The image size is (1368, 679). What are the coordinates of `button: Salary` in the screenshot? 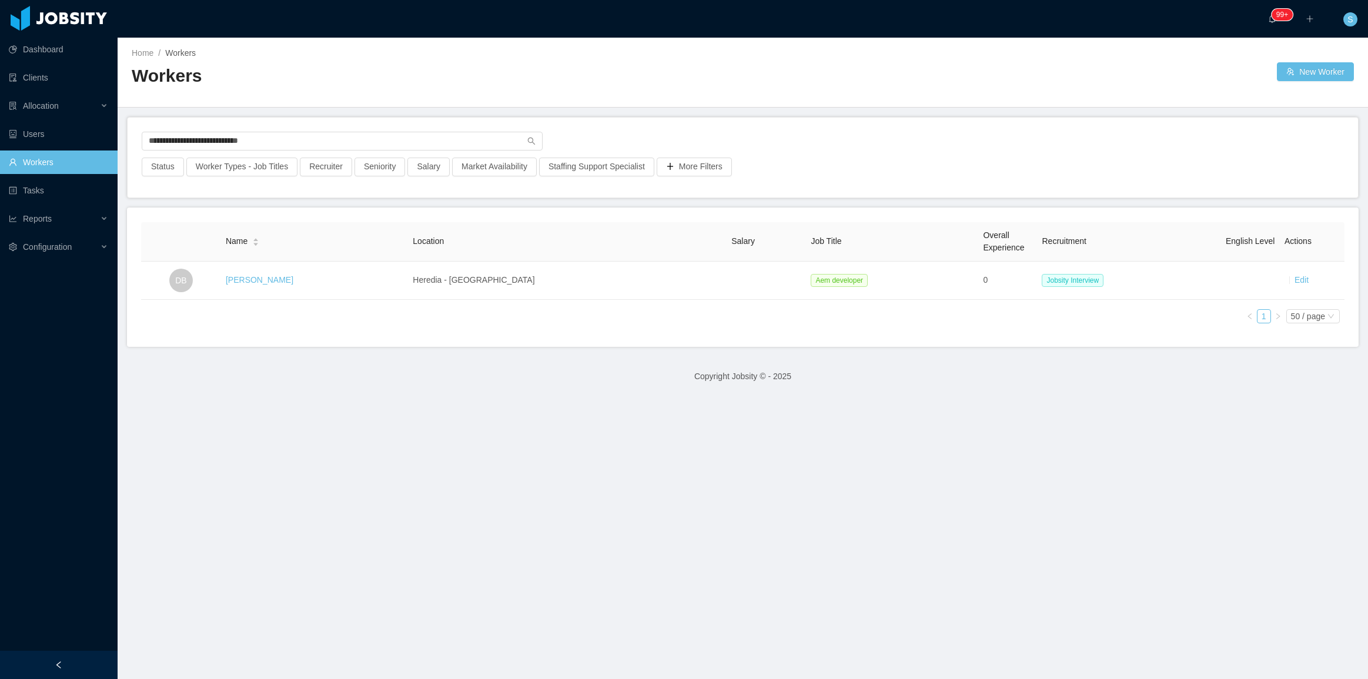 It's located at (429, 167).